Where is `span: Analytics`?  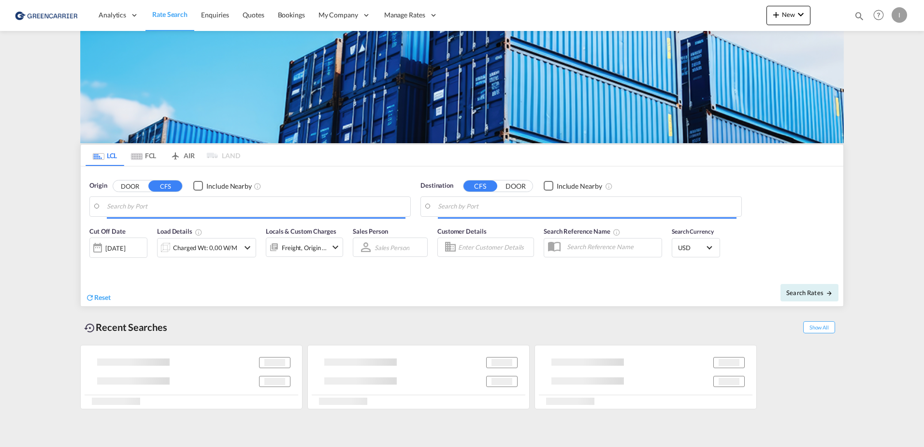 span: Analytics is located at coordinates (112, 15).